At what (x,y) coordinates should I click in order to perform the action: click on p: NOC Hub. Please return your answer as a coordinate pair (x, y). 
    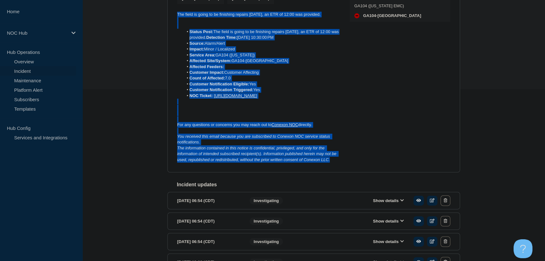
    Looking at the image, I should click on (37, 33).